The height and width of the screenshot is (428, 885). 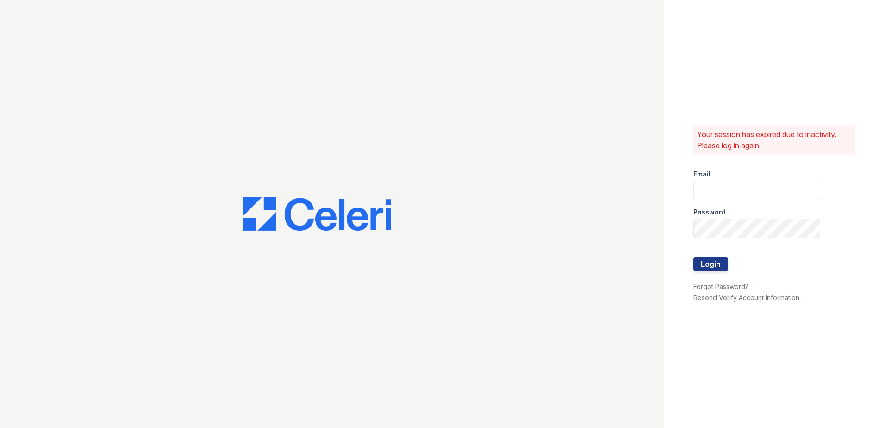 I want to click on img: CE_Logo_Blue-a8612792a0a2168367f1c8372b55b34899dd931a85d93a1a3d3e32e68fde9ad4.png, so click(x=317, y=214).